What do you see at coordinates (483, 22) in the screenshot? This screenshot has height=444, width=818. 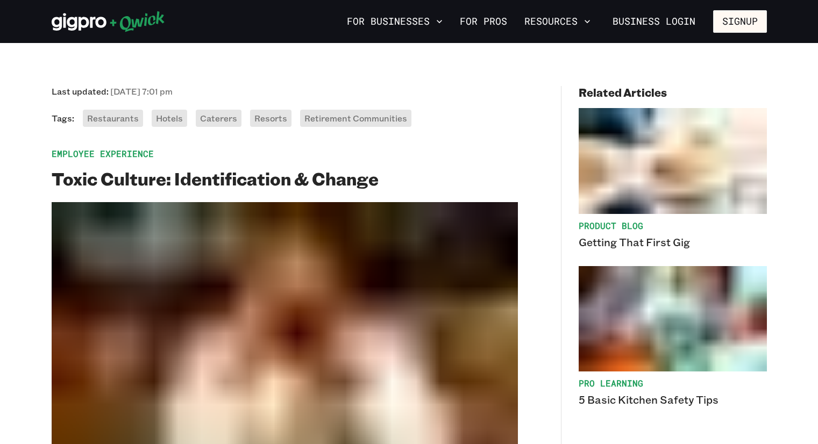 I see `a: For Pros` at bounding box center [483, 22].